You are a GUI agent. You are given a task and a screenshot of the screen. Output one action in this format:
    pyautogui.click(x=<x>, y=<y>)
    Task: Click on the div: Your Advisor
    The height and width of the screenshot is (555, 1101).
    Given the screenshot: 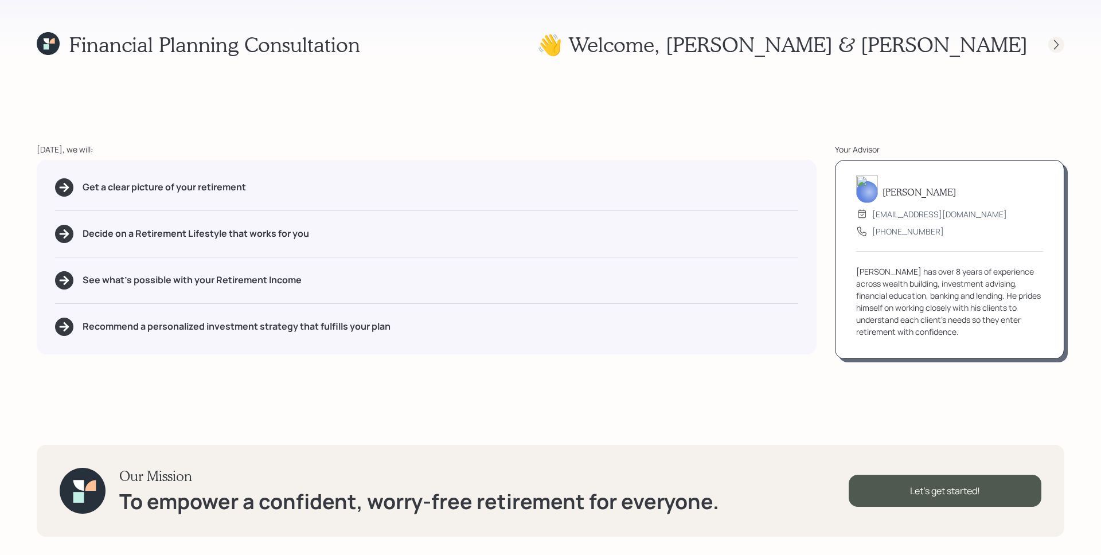 What is the action you would take?
    pyautogui.click(x=950, y=149)
    